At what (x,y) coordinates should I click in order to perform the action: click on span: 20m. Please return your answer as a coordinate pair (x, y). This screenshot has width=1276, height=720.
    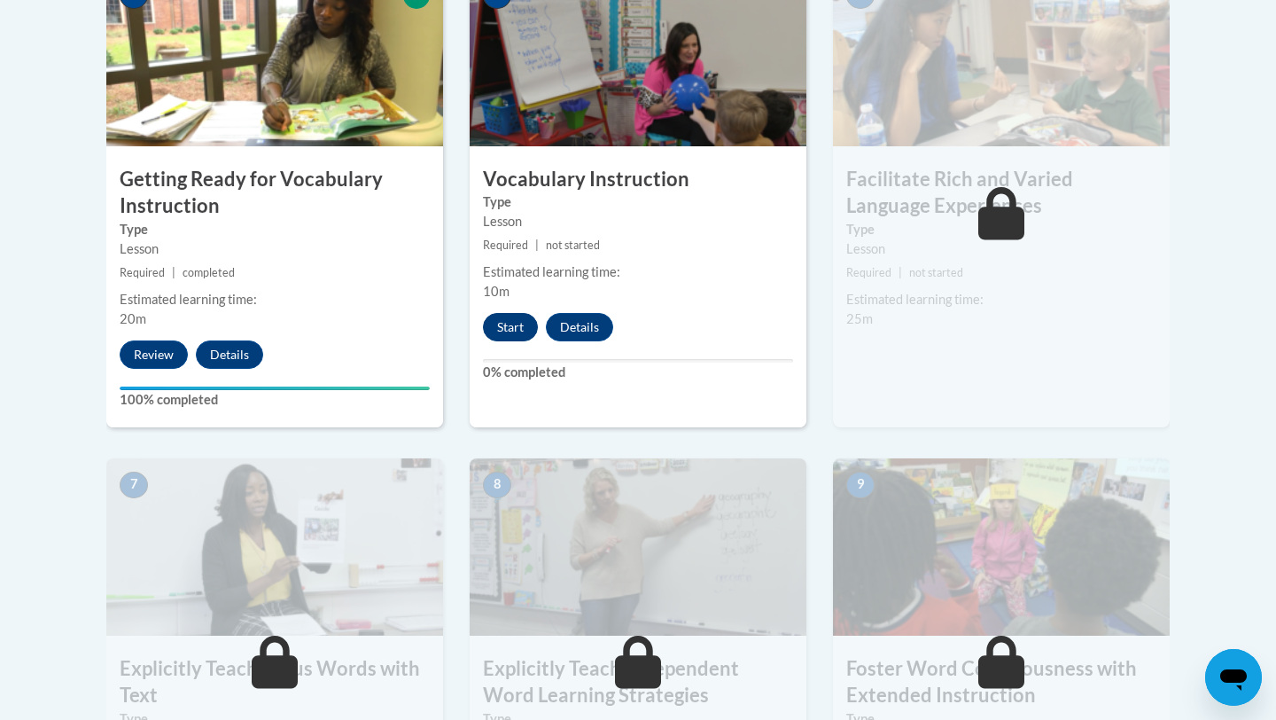
    Looking at the image, I should click on (133, 318).